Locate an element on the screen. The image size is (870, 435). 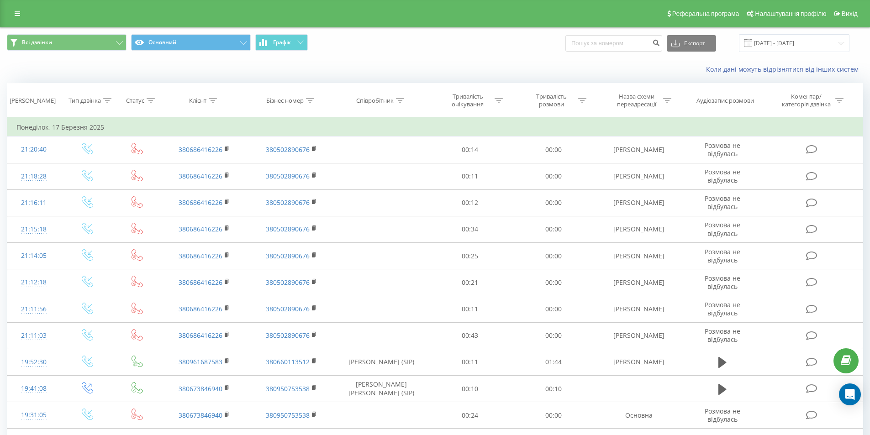
div: Бізнес номер is located at coordinates (285, 101).